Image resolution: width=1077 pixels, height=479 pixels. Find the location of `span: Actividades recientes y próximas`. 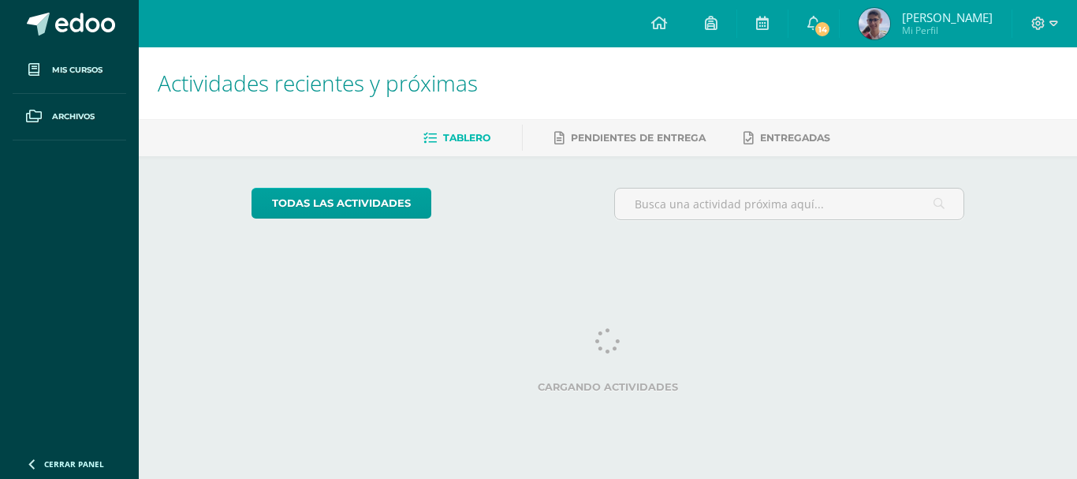

span: Actividades recientes y próximas is located at coordinates (318, 83).